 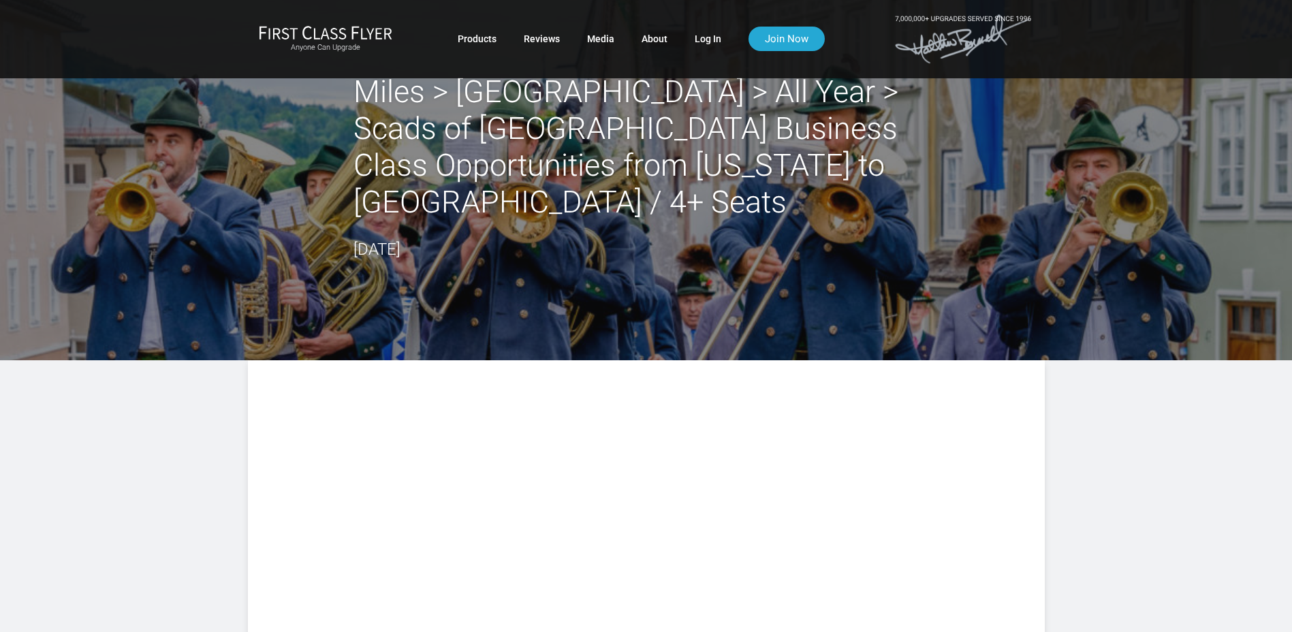 What do you see at coordinates (601, 39) in the screenshot?
I see `a: Media` at bounding box center [601, 39].